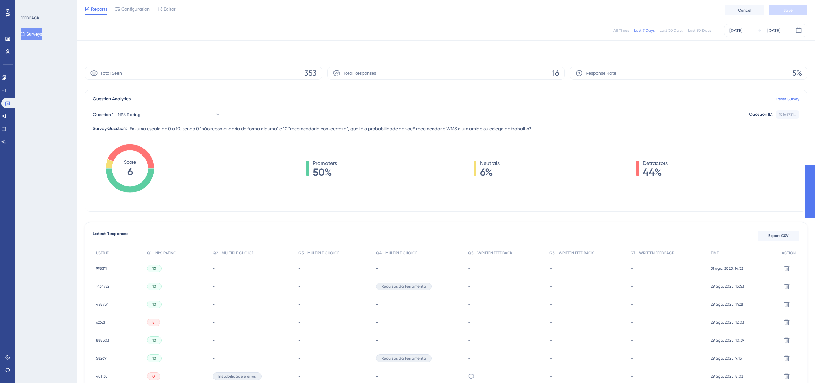 The height and width of the screenshot is (383, 815). What do you see at coordinates (621, 30) in the screenshot?
I see `div: All Times` at bounding box center [621, 30].